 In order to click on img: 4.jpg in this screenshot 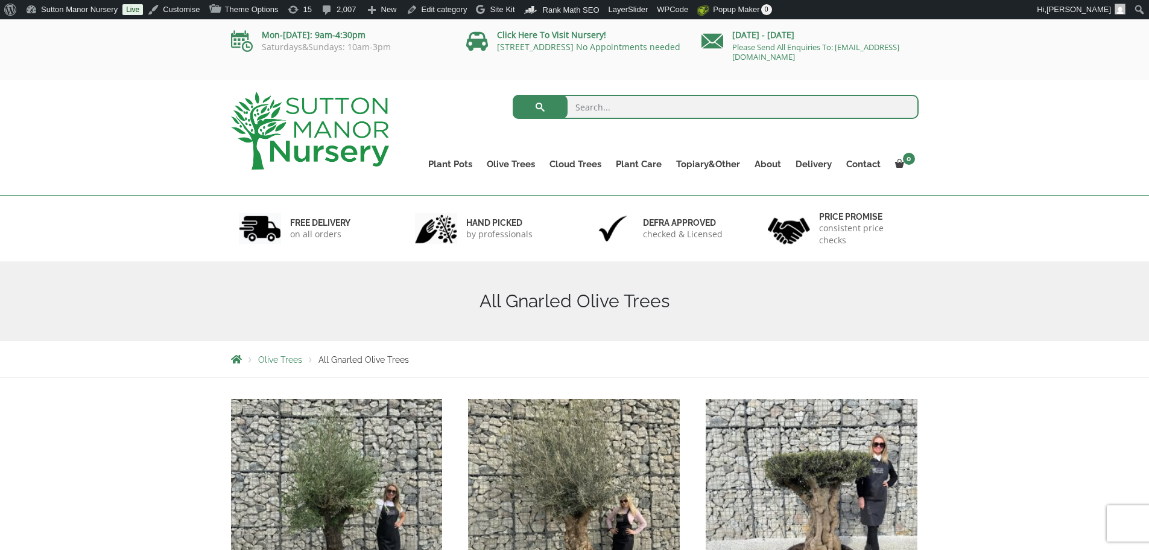, I will do `click(789, 228)`.